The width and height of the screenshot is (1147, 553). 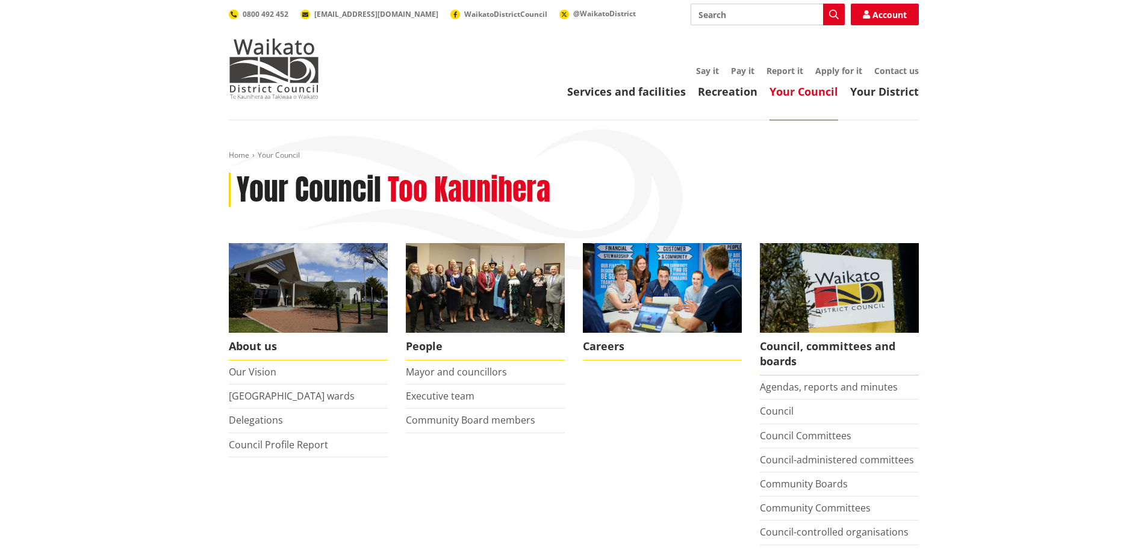 What do you see at coordinates (308, 288) in the screenshot?
I see `img: WDC Building 0015` at bounding box center [308, 288].